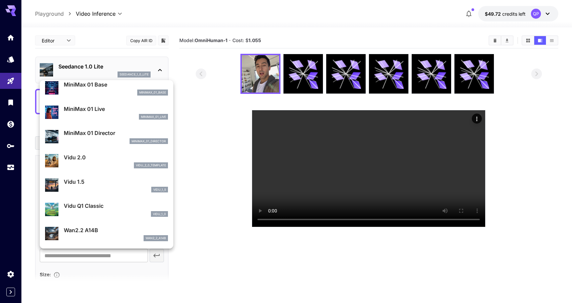 This screenshot has height=303, width=577. Describe the element at coordinates (106, 88) in the screenshot. I see `div: MiniMax 01 Baseminimax_01_base` at that location.